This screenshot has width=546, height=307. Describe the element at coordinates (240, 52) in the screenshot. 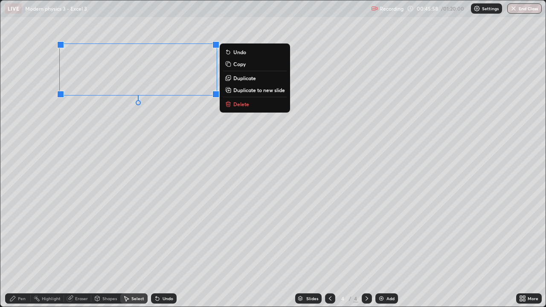

I see `p: Undo` at that location.